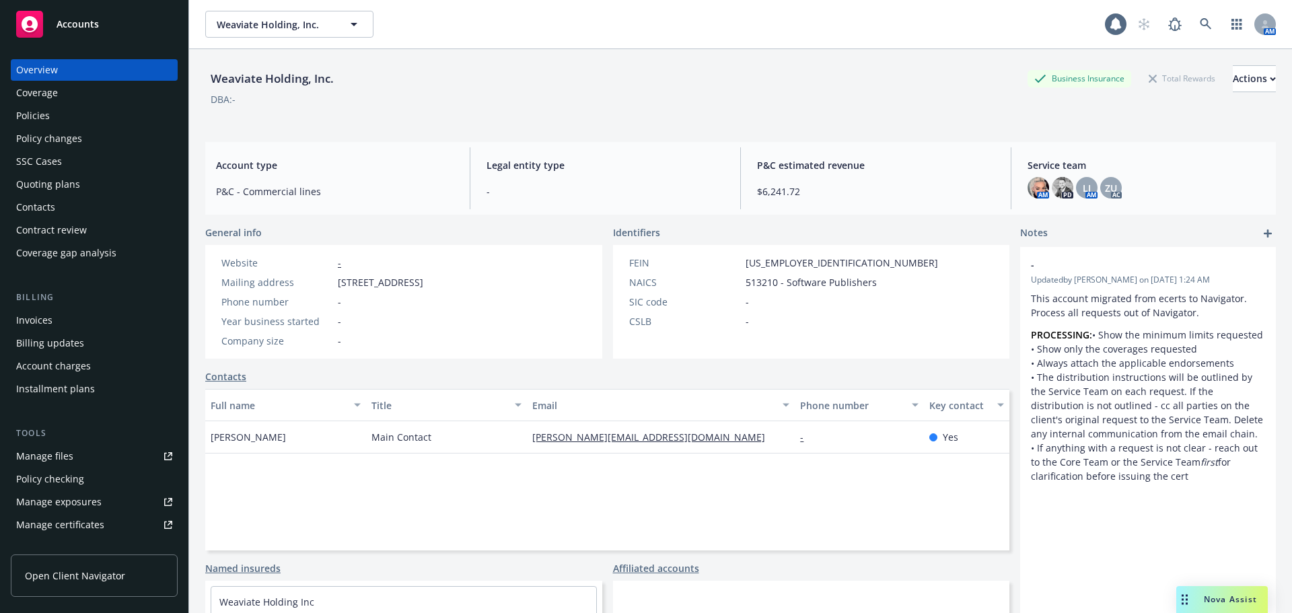 This screenshot has height=613, width=1292. I want to click on div: DBA: -, so click(223, 99).